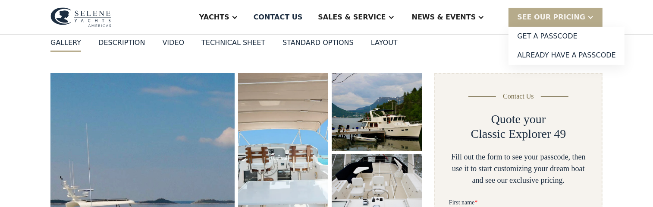 The height and width of the screenshot is (207, 653). Describe the element at coordinates (278, 17) in the screenshot. I see `div: Contact US` at that location.